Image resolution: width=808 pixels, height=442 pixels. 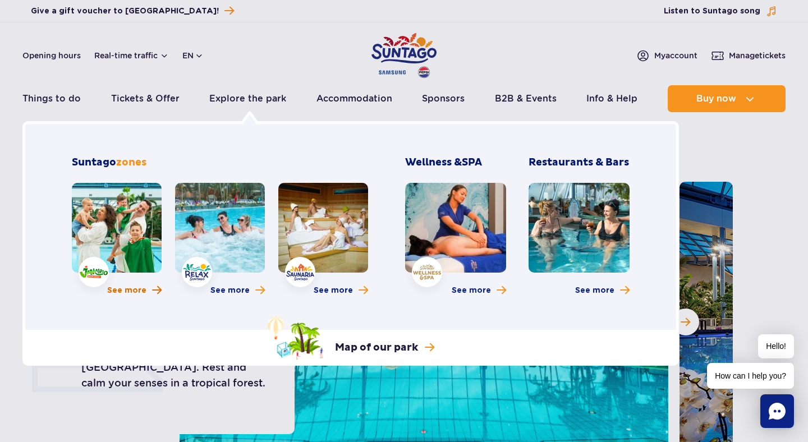 What do you see at coordinates (220, 163) in the screenshot?
I see `h2: Suntago` at bounding box center [220, 163].